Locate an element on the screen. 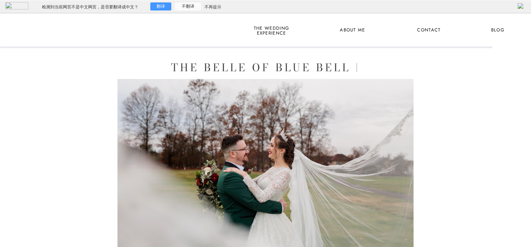 The height and width of the screenshot is (247, 531). img: close.png is located at coordinates (521, 6).